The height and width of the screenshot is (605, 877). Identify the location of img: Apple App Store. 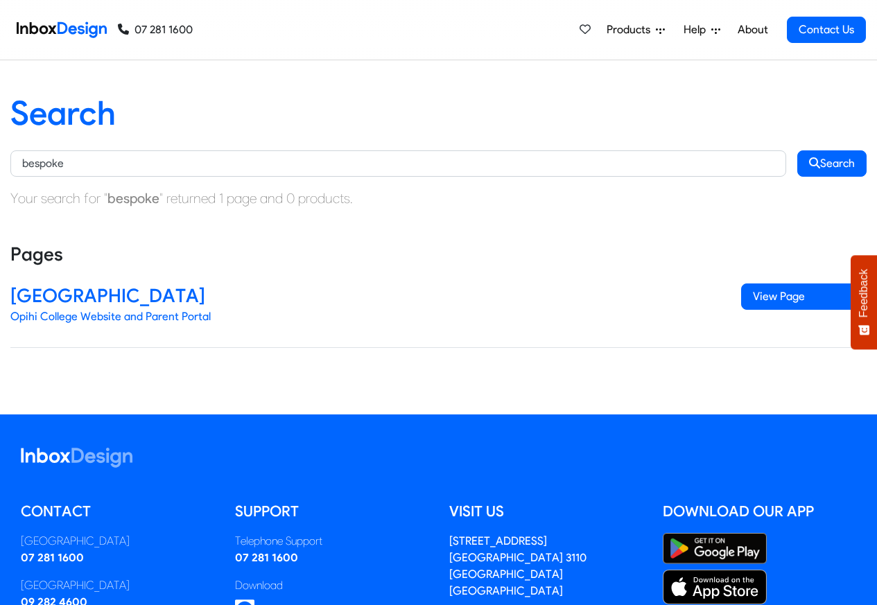
(714, 587).